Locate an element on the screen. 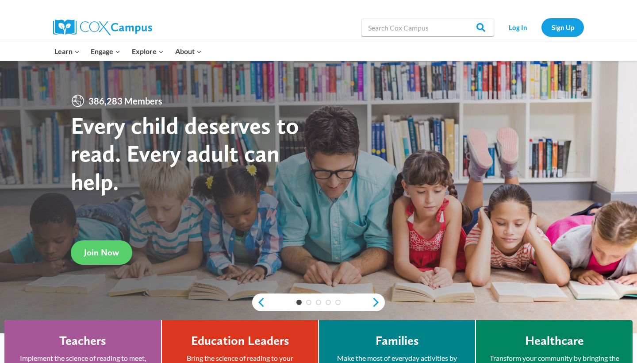  a: 4 is located at coordinates (328, 302).